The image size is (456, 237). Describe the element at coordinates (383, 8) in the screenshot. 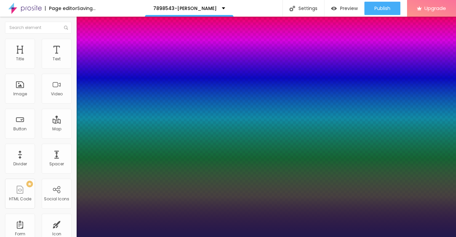

I see `span: Publish` at that location.